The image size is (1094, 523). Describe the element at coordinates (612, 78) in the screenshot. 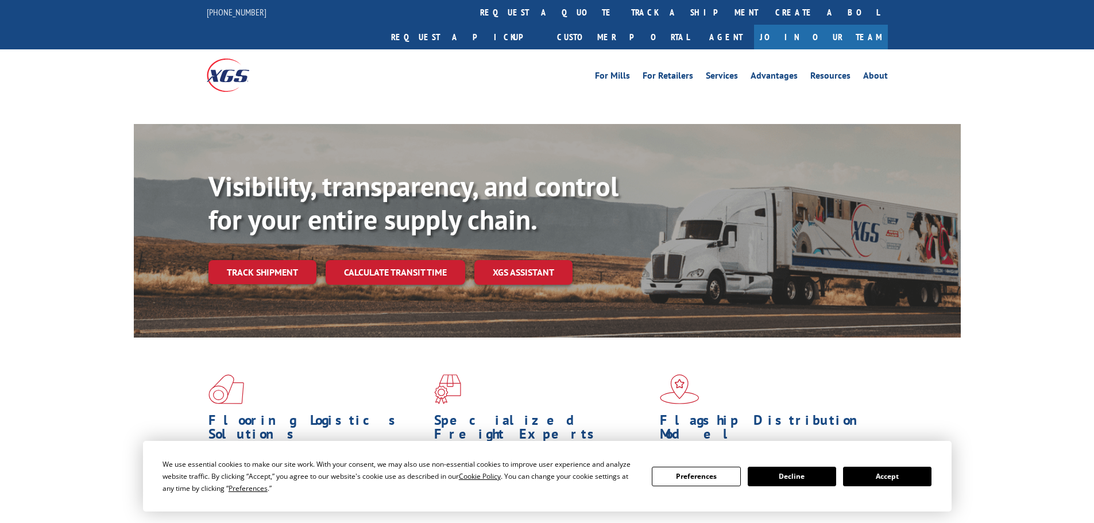

I see `a: For Mills` at that location.